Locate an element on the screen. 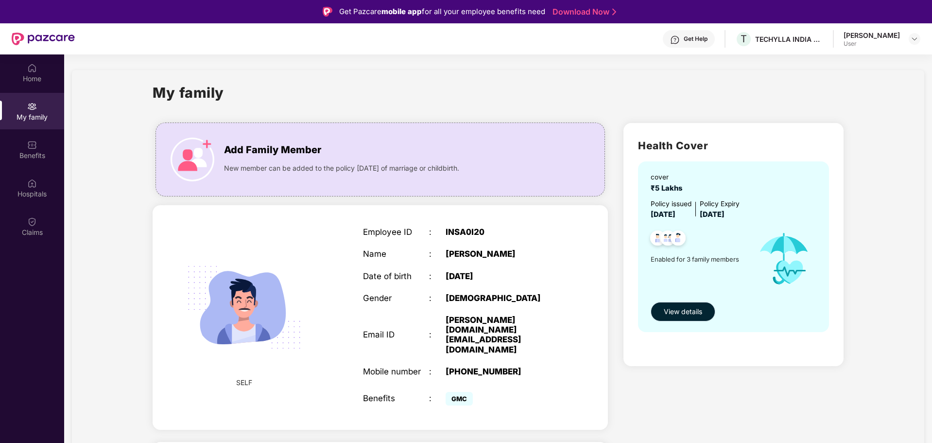  div: Get Help is located at coordinates (695, 39).